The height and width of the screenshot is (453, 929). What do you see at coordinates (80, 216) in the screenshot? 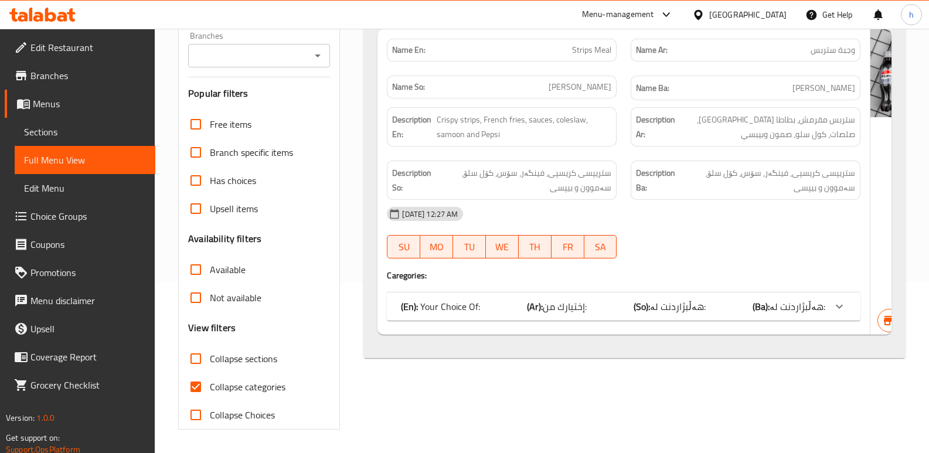
I see `a: Choice Groups` at bounding box center [80, 216].